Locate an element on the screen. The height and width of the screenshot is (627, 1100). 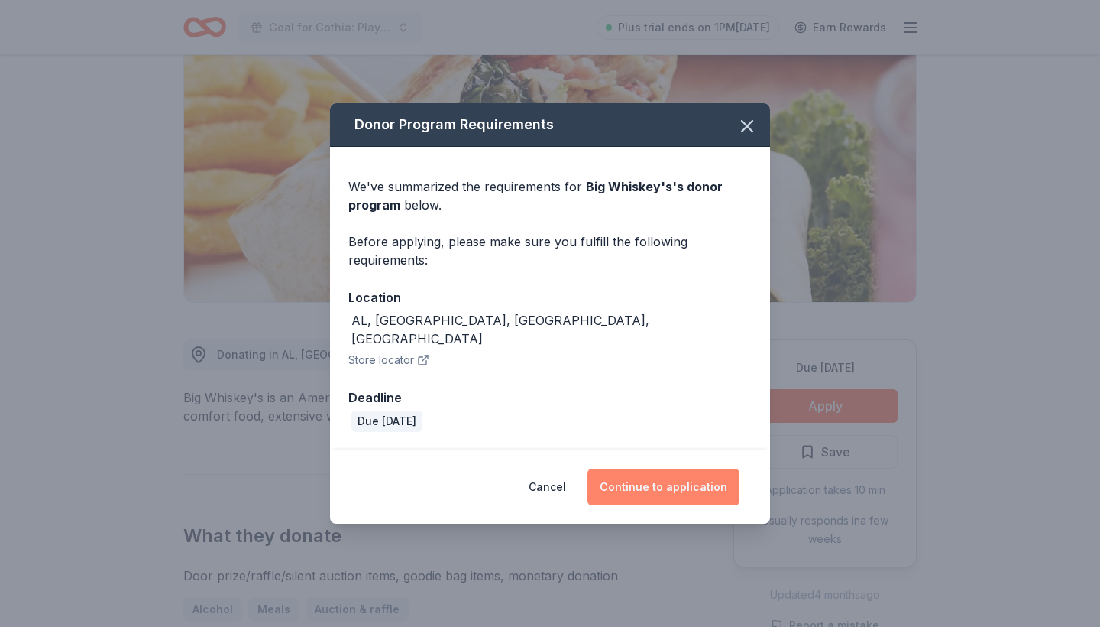
div: We've summarized the requirements for below. is located at coordinates (550, 196).